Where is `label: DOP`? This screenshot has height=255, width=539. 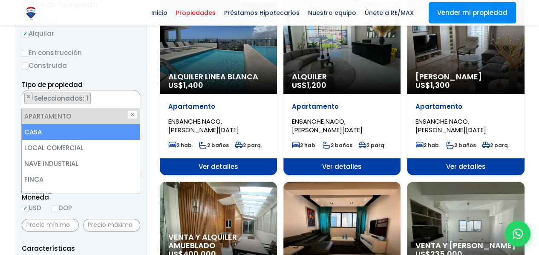 label: DOP is located at coordinates (62, 208).